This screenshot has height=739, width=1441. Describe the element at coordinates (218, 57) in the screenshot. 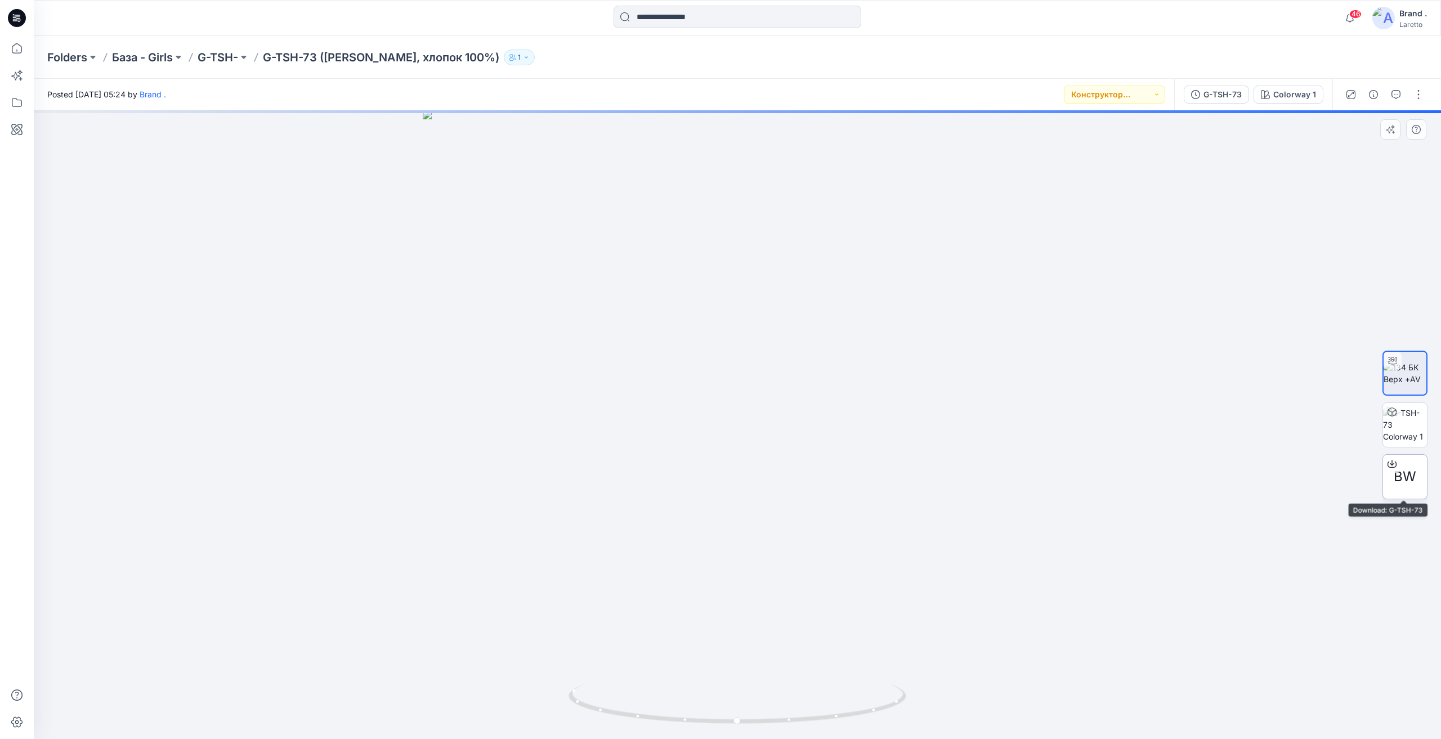

I see `a: G-TSH-` at that location.